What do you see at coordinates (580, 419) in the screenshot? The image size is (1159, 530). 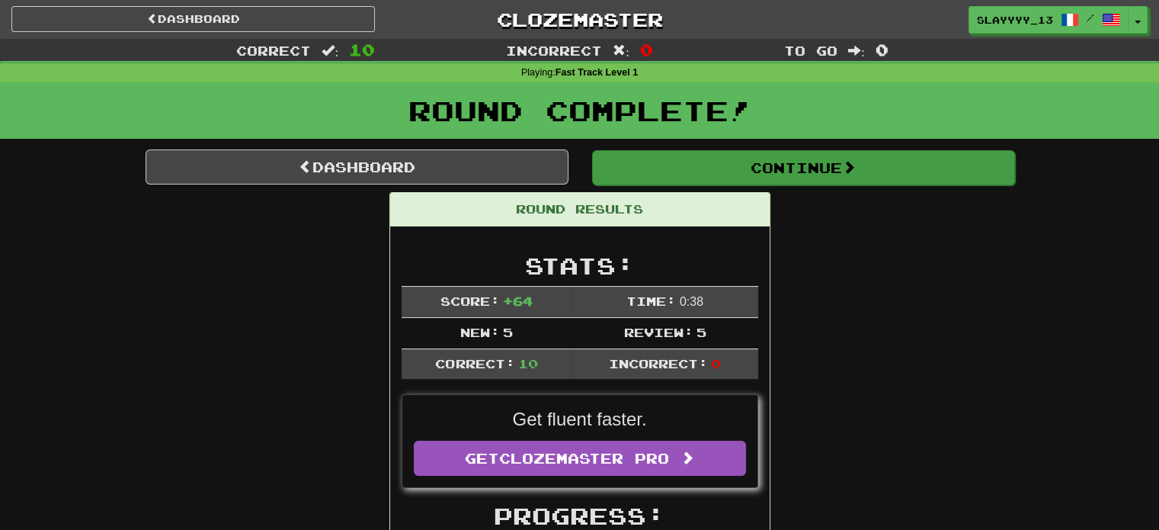 I see `p: Get fluent faster.` at bounding box center [580, 419].